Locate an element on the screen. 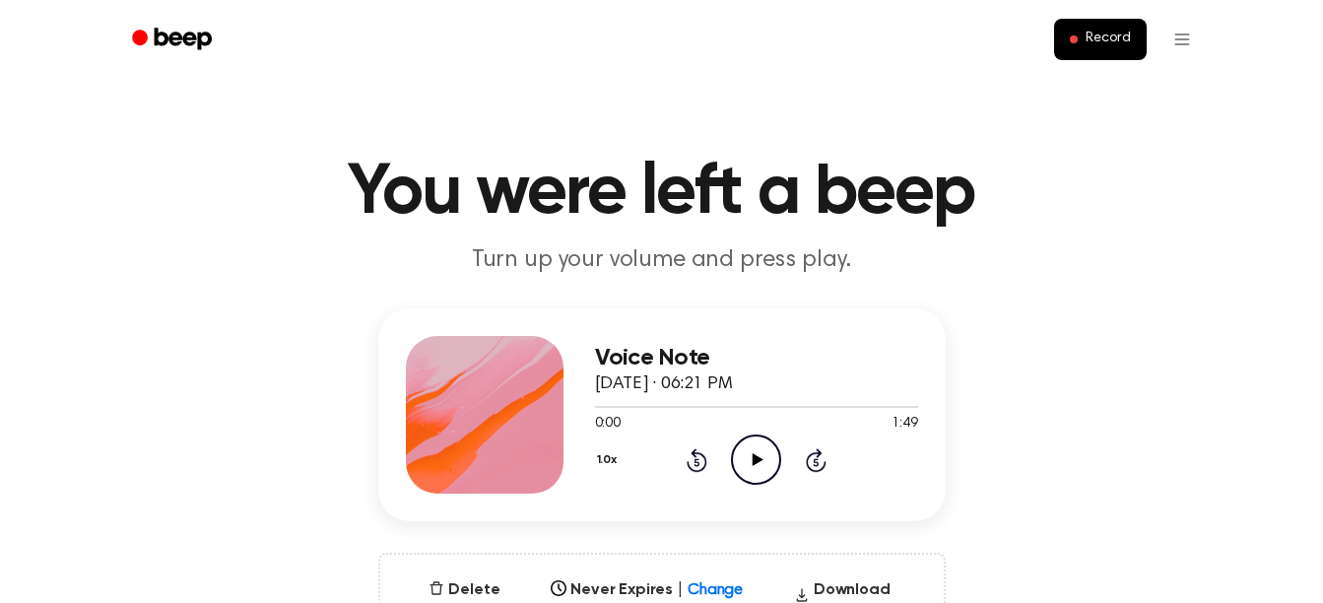  h1: You were left a beep is located at coordinates (662, 193).